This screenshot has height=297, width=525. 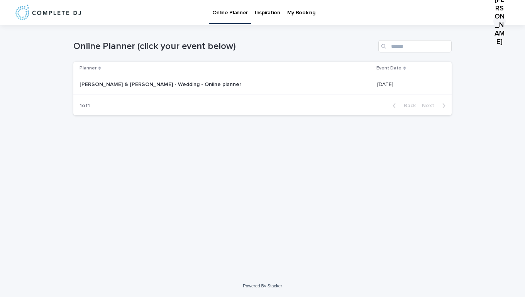 What do you see at coordinates (88, 68) in the screenshot?
I see `p: Planner` at bounding box center [88, 68].